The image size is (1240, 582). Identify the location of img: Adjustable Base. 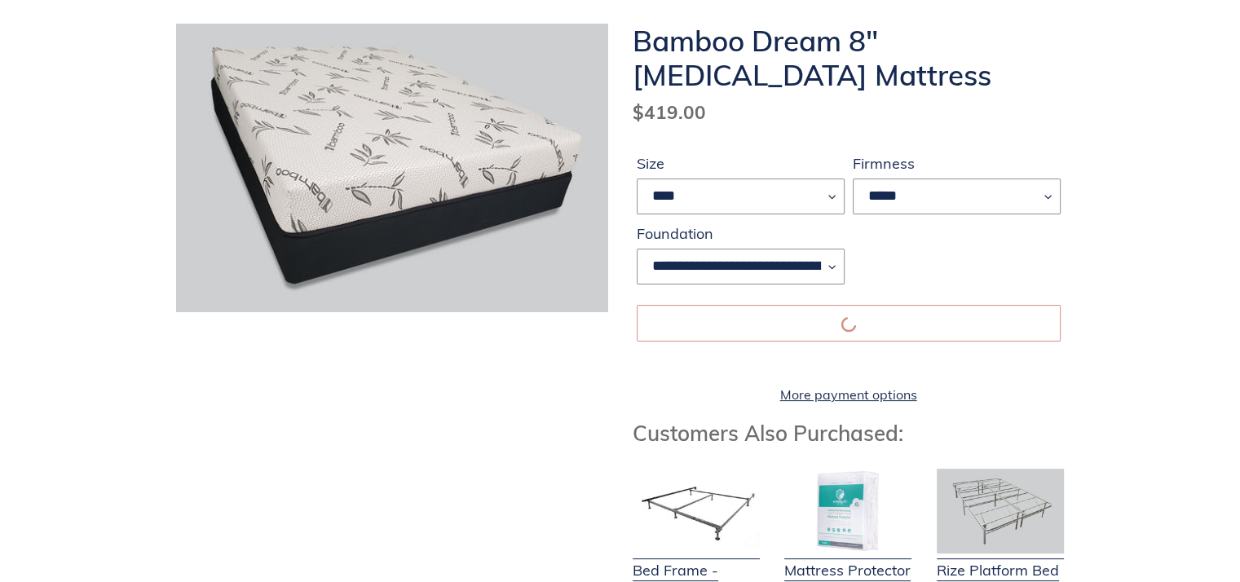
(1000, 511).